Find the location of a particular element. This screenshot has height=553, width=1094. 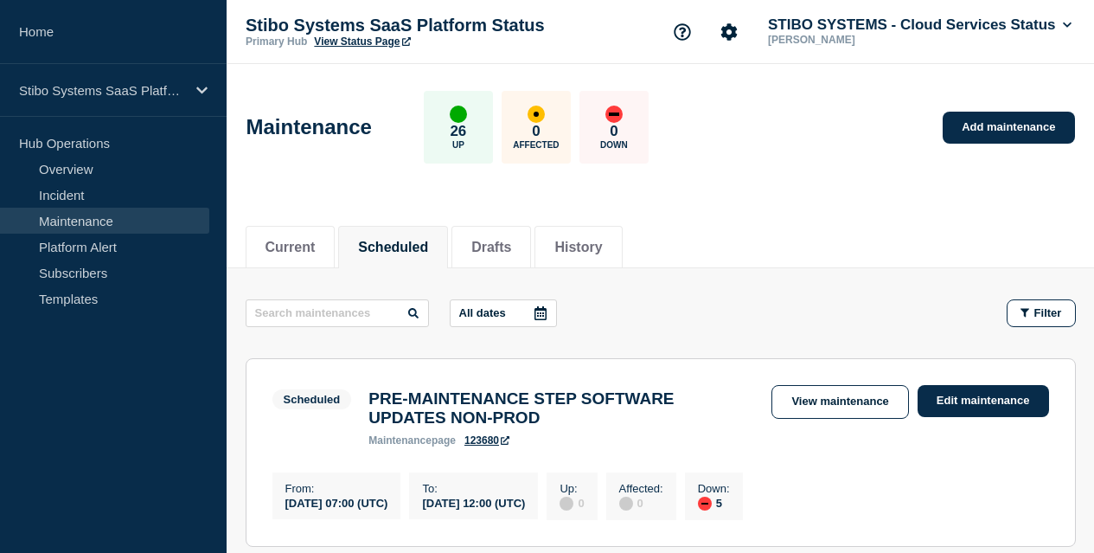

p: All dates is located at coordinates (483, 312).